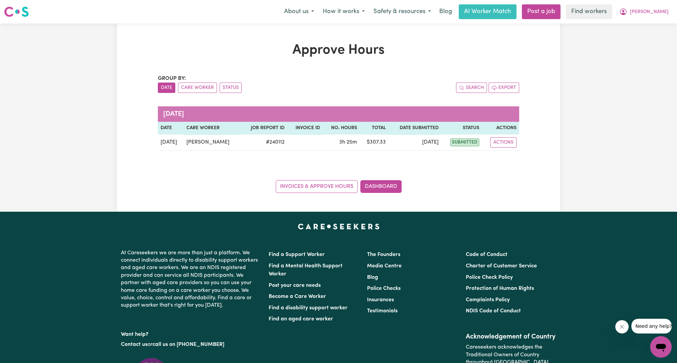 The height and width of the screenshot is (363, 677). I want to click on a: Find a Support Worker, so click(297, 255).